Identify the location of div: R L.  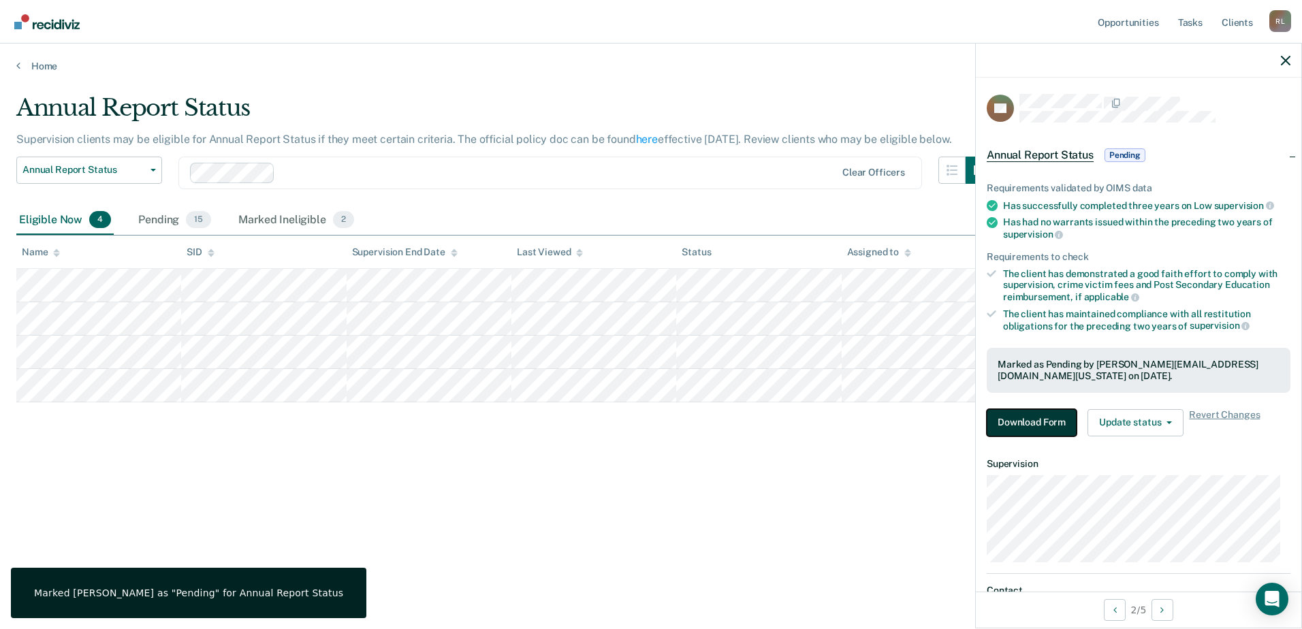
(1280, 21).